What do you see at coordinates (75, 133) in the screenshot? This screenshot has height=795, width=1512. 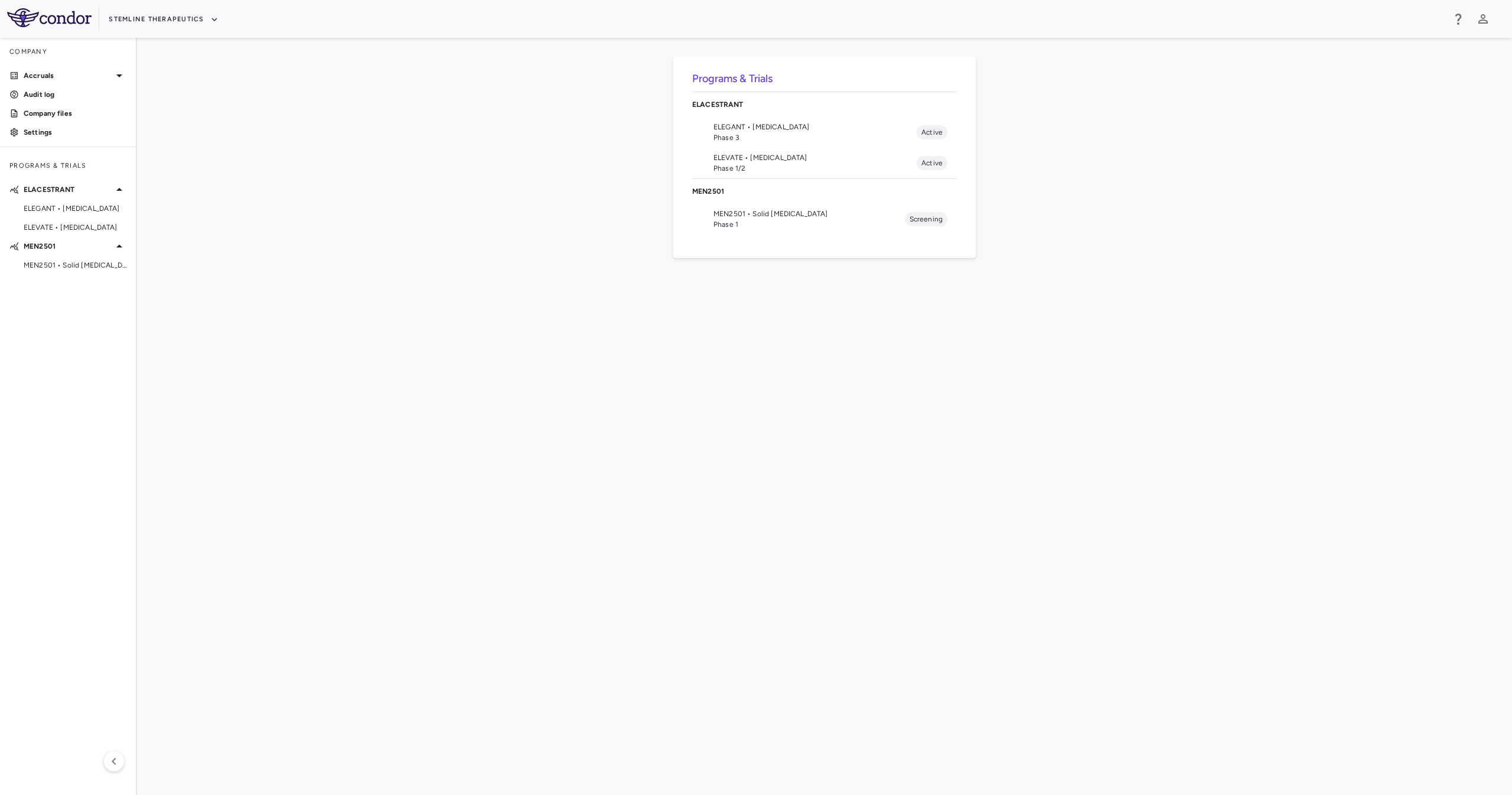 I see `p: Settings` at bounding box center [75, 133].